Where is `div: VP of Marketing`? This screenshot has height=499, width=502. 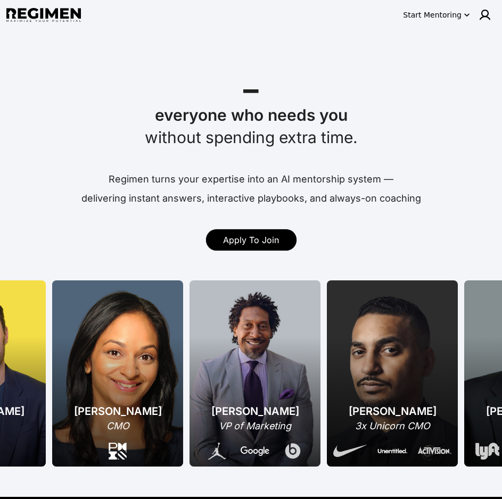
div: VP of Marketing is located at coordinates (255, 426).